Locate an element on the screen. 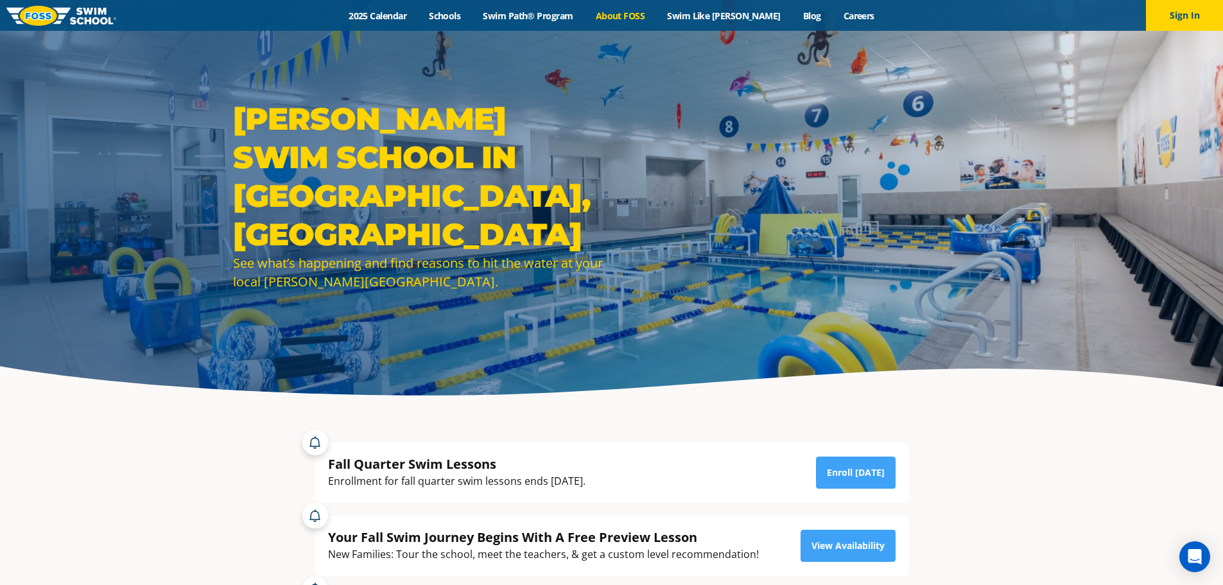 The width and height of the screenshot is (1223, 585). a: Schools is located at coordinates (445, 15).